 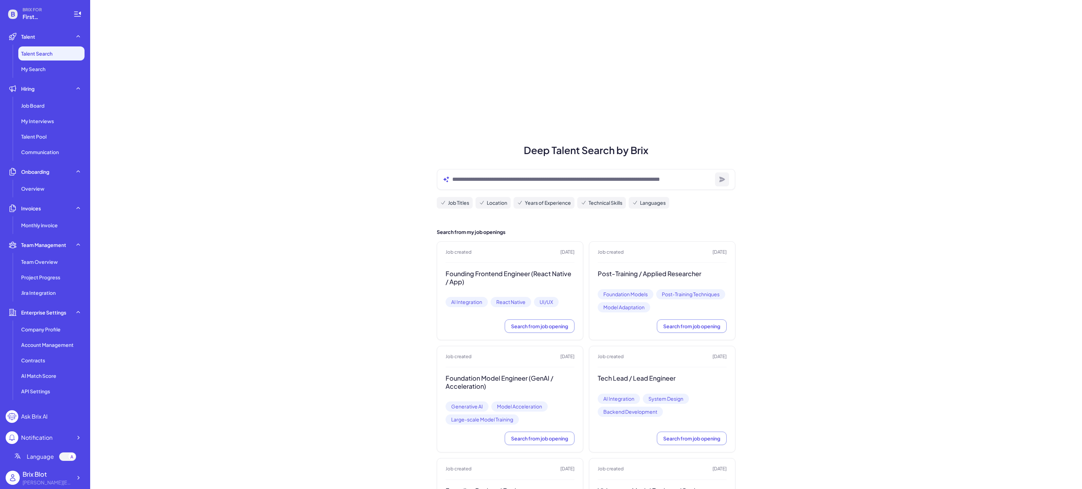 What do you see at coordinates (47, 483) in the screenshot?
I see `div: blake@joinbrix.com` at bounding box center [47, 483].